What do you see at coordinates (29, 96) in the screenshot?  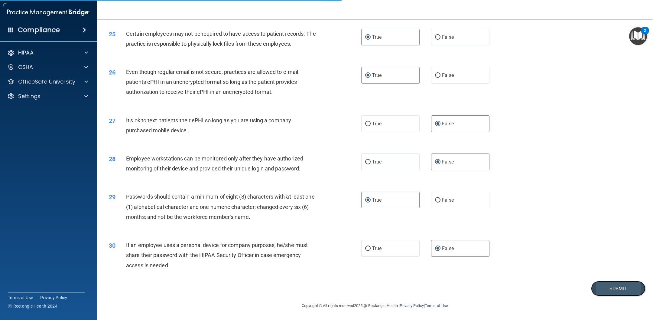 I see `p: Settings` at bounding box center [29, 96].